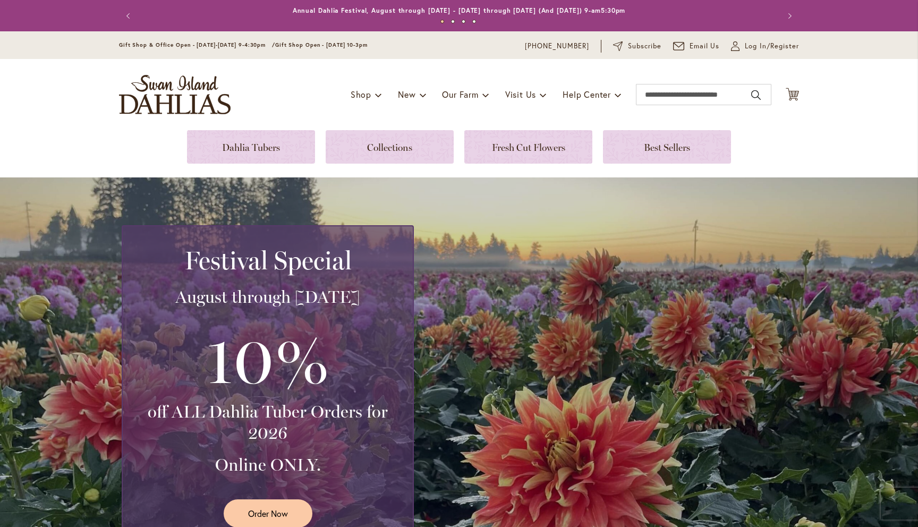 This screenshot has width=918, height=527. Describe the element at coordinates (521, 94) in the screenshot. I see `span: Visit Us` at that location.